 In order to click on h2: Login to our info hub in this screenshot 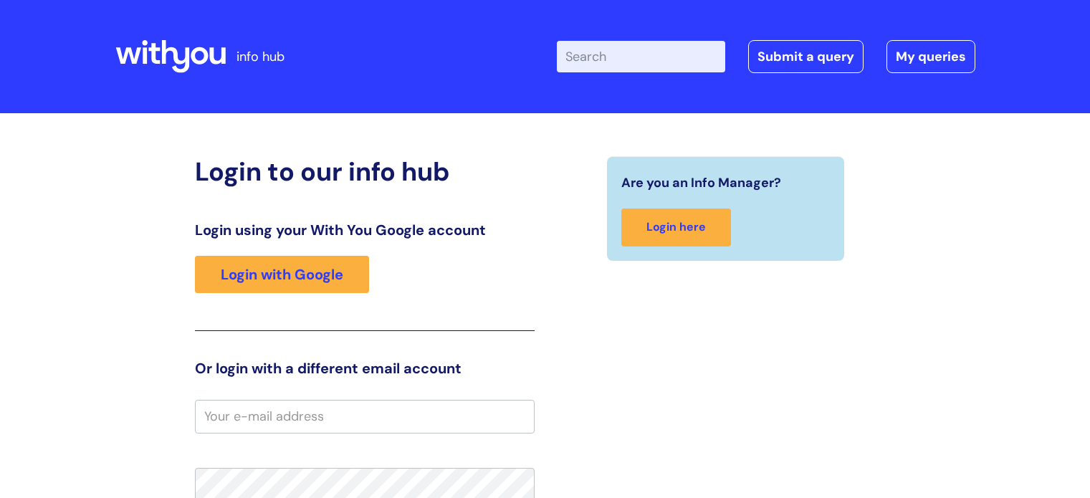, I will do `click(365, 171)`.